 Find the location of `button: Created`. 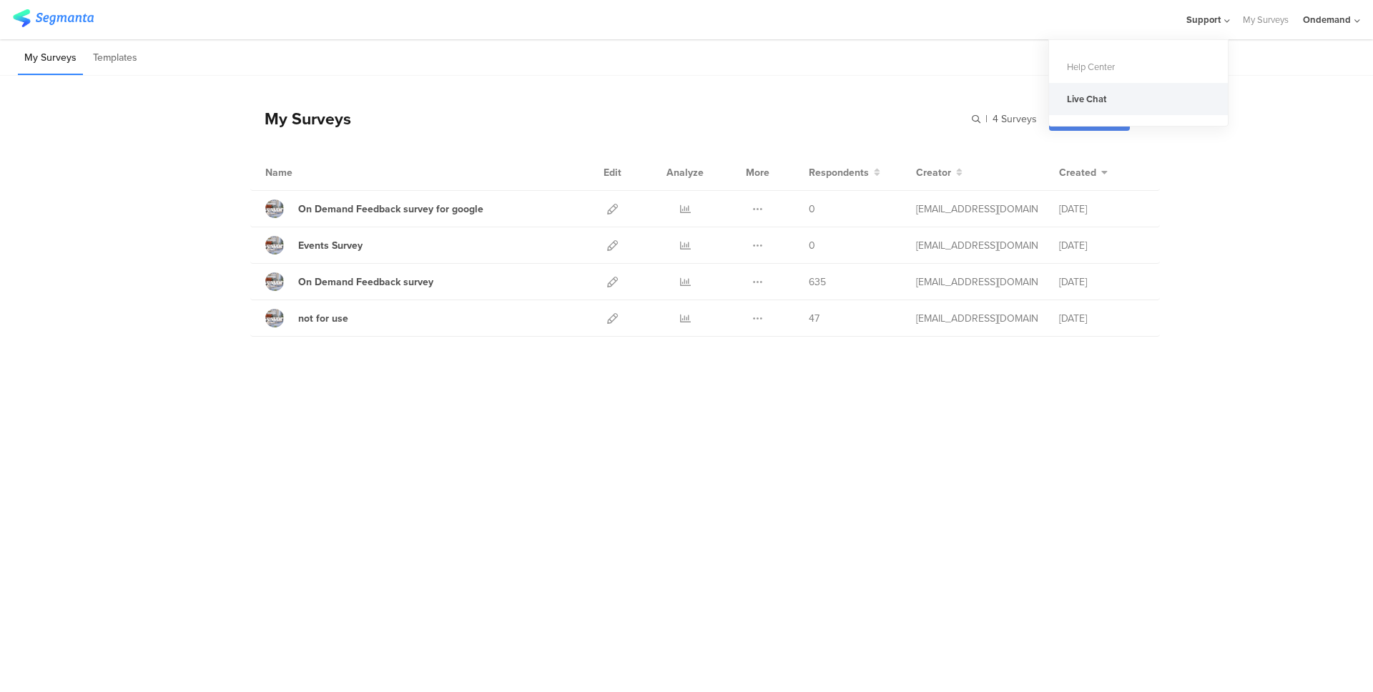

button: Created is located at coordinates (1083, 172).